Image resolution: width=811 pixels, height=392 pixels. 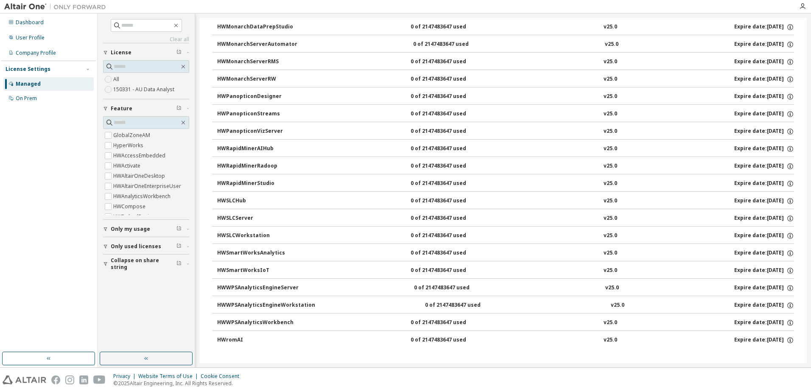 I want to click on button: Only my usage, so click(x=146, y=229).